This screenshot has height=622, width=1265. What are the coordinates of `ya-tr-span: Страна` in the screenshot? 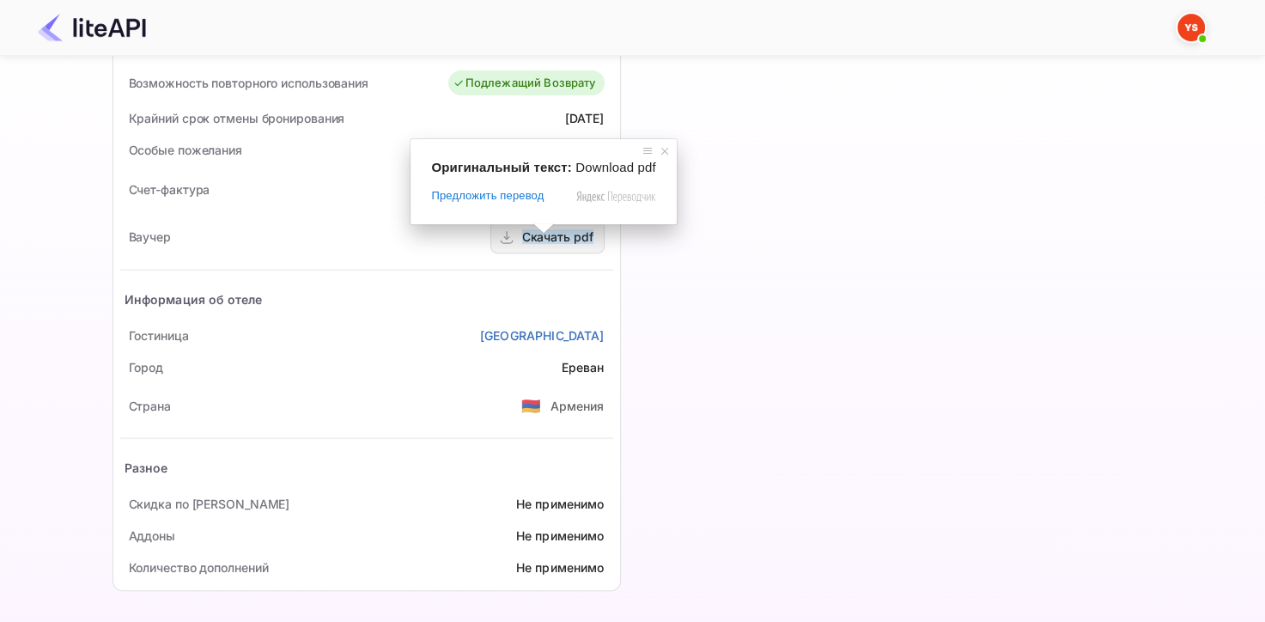 It's located at (149, 405).